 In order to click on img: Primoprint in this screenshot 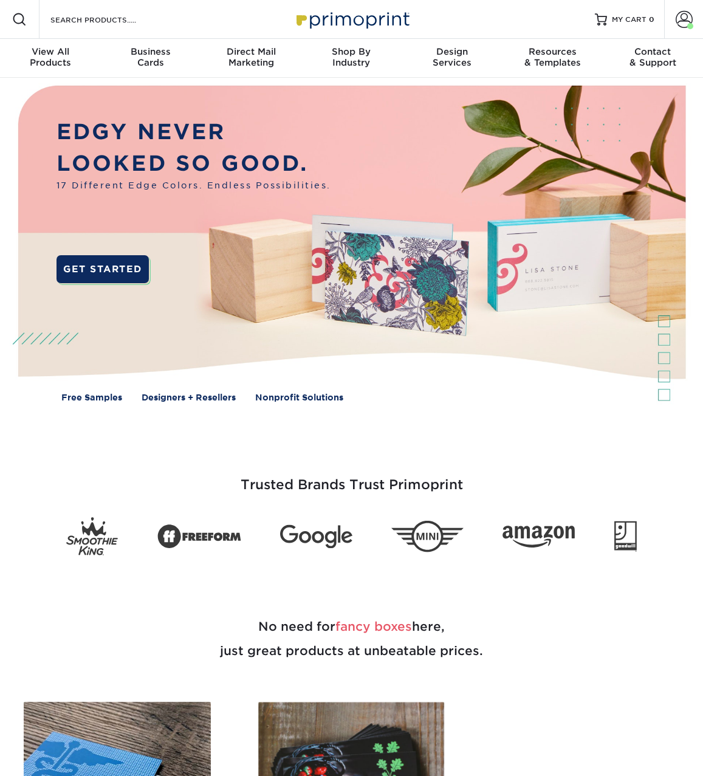, I will do `click(352, 19)`.